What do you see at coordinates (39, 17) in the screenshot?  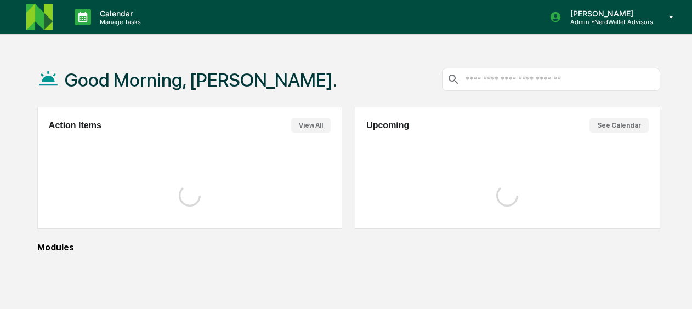 I see `img: logo` at bounding box center [39, 17].